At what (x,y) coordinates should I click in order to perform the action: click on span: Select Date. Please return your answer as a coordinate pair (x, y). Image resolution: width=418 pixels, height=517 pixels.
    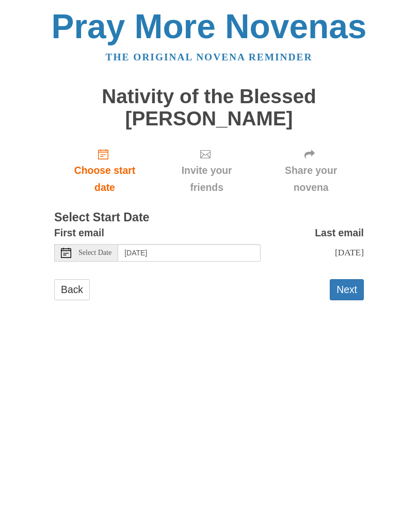
    Looking at the image, I should click on (95, 253).